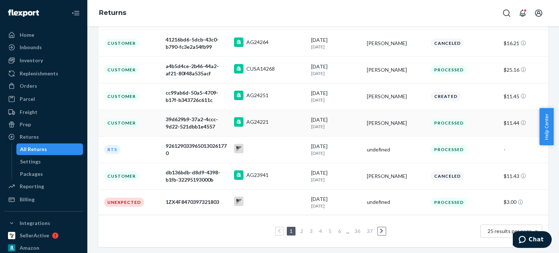 This screenshot has width=559, height=253. What do you see at coordinates (524, 43) in the screenshot?
I see `td: $16.21` at bounding box center [524, 43].